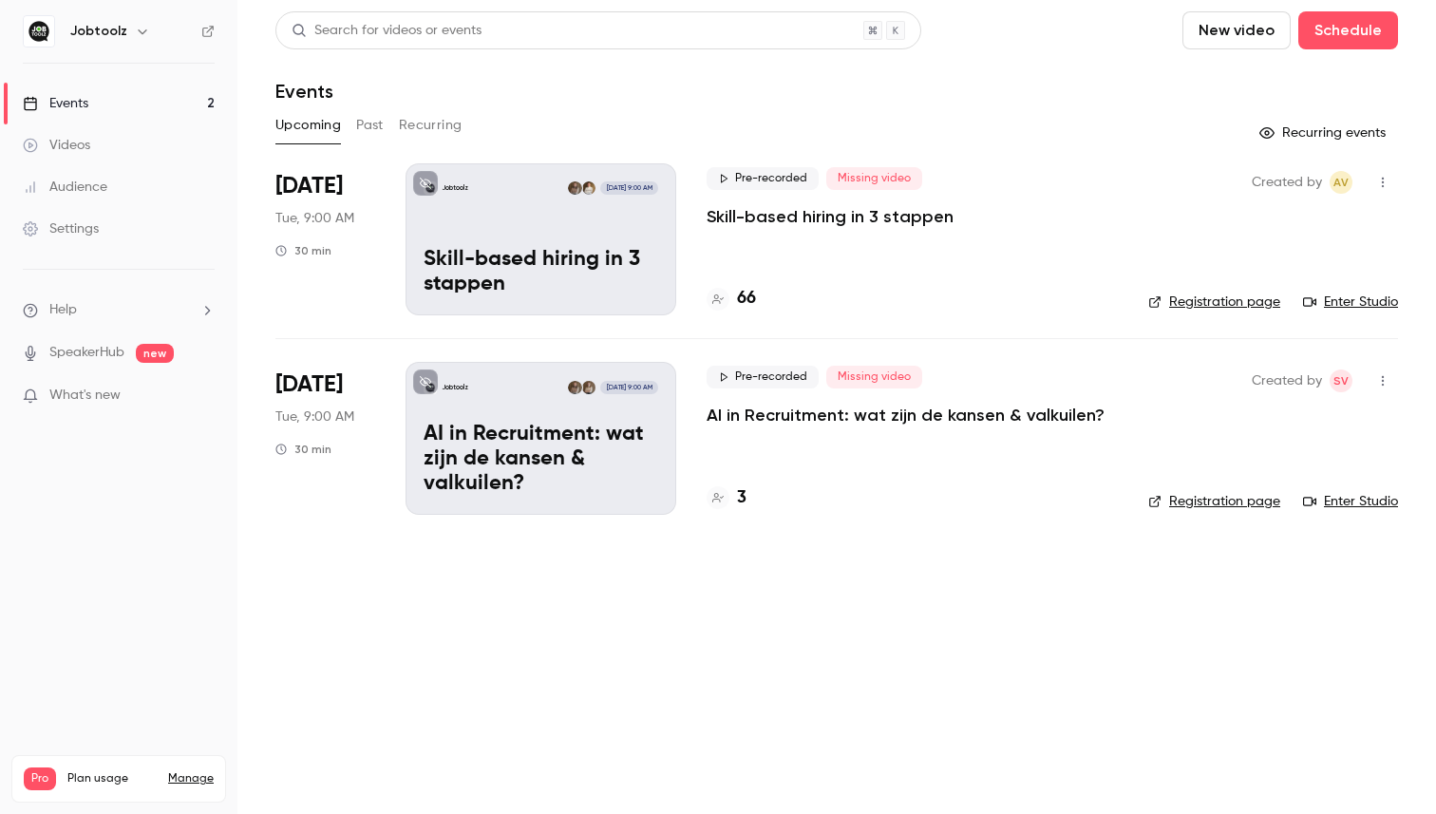 Image resolution: width=1436 pixels, height=814 pixels. Describe the element at coordinates (731, 298) in the screenshot. I see `a: 66` at that location.